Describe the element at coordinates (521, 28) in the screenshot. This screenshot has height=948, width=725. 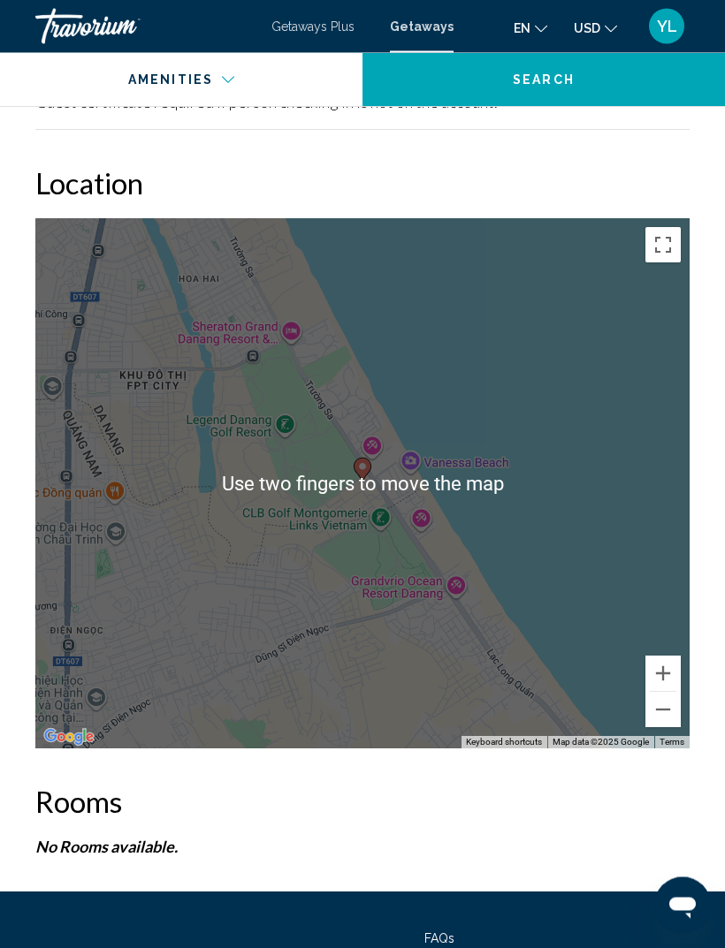
I see `span: en` at that location.